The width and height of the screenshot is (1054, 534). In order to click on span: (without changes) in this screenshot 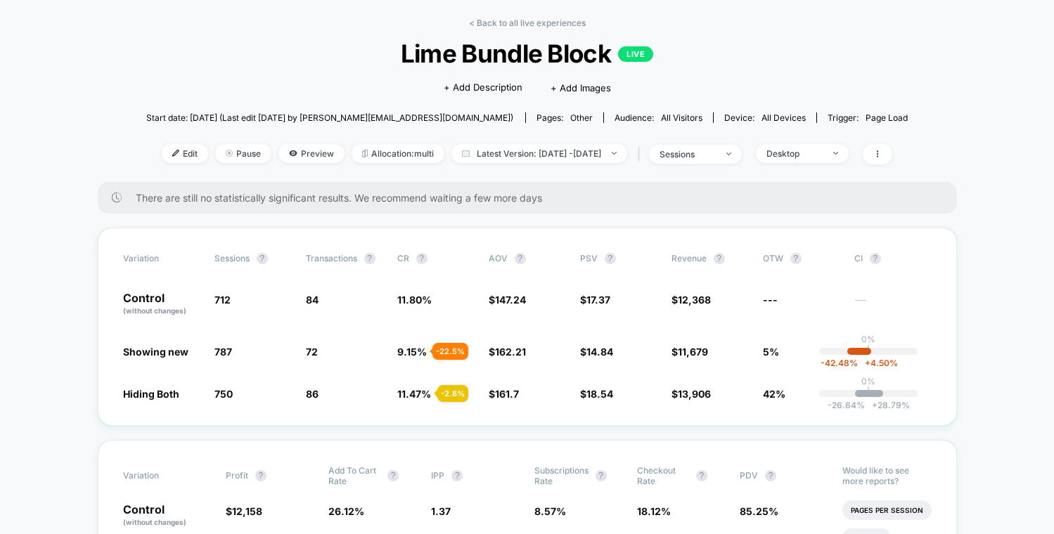, I will do `click(155, 522)`.